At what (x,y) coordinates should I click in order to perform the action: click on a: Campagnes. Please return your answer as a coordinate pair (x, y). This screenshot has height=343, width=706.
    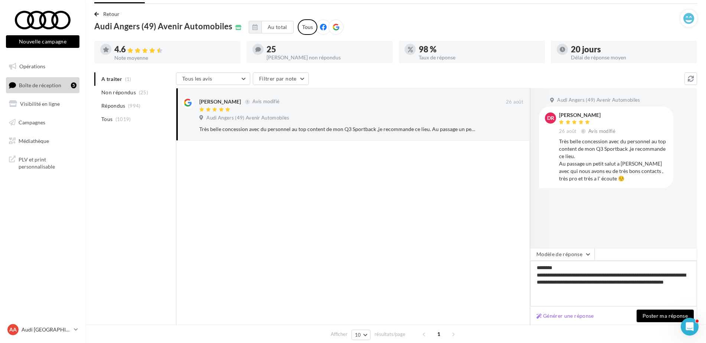
    Looking at the image, I should click on (43, 122).